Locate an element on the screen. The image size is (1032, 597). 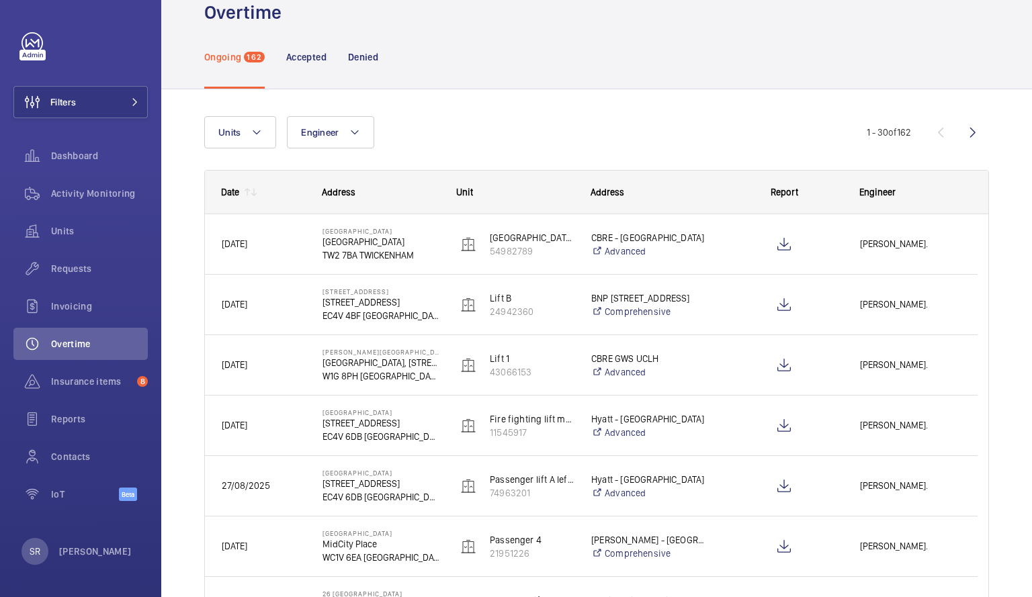
span: 8 is located at coordinates (142, 382).